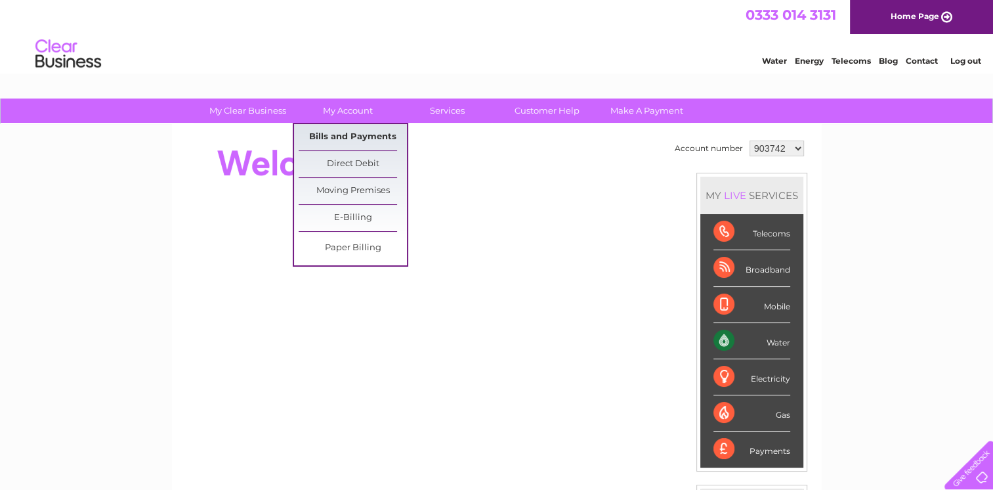 Image resolution: width=993 pixels, height=490 pixels. I want to click on a: Customer Help, so click(547, 110).